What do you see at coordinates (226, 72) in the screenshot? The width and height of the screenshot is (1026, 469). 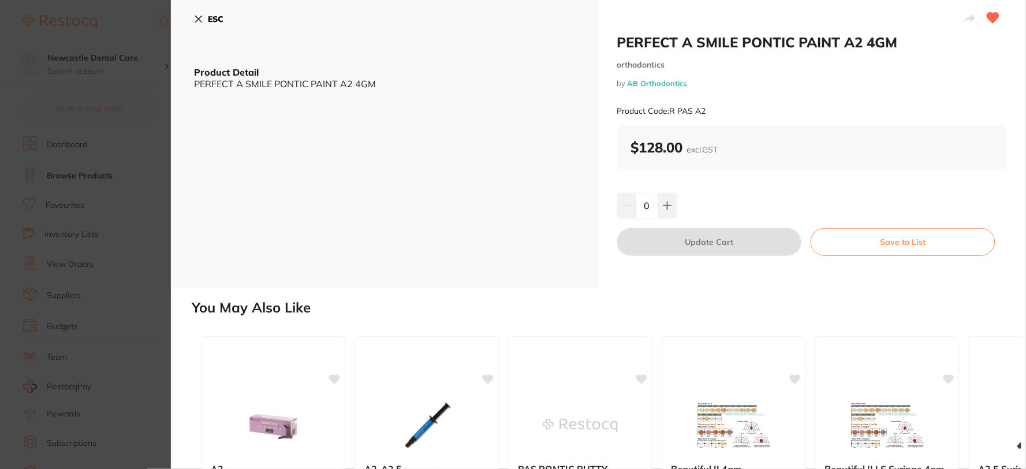 I see `b: Product Detail` at bounding box center [226, 72].